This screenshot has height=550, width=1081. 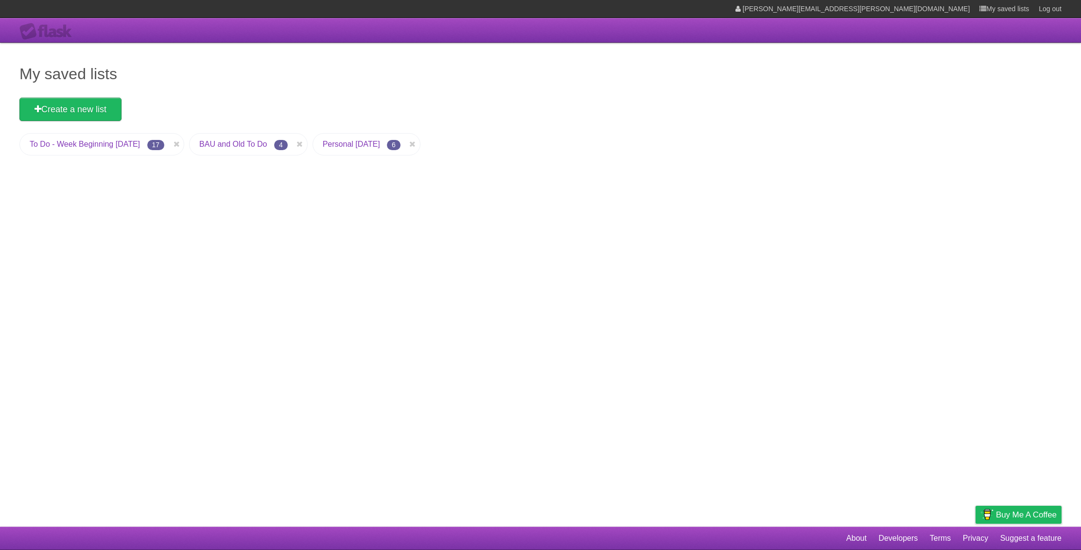 What do you see at coordinates (394, 145) in the screenshot?
I see `span: 6` at bounding box center [394, 145].